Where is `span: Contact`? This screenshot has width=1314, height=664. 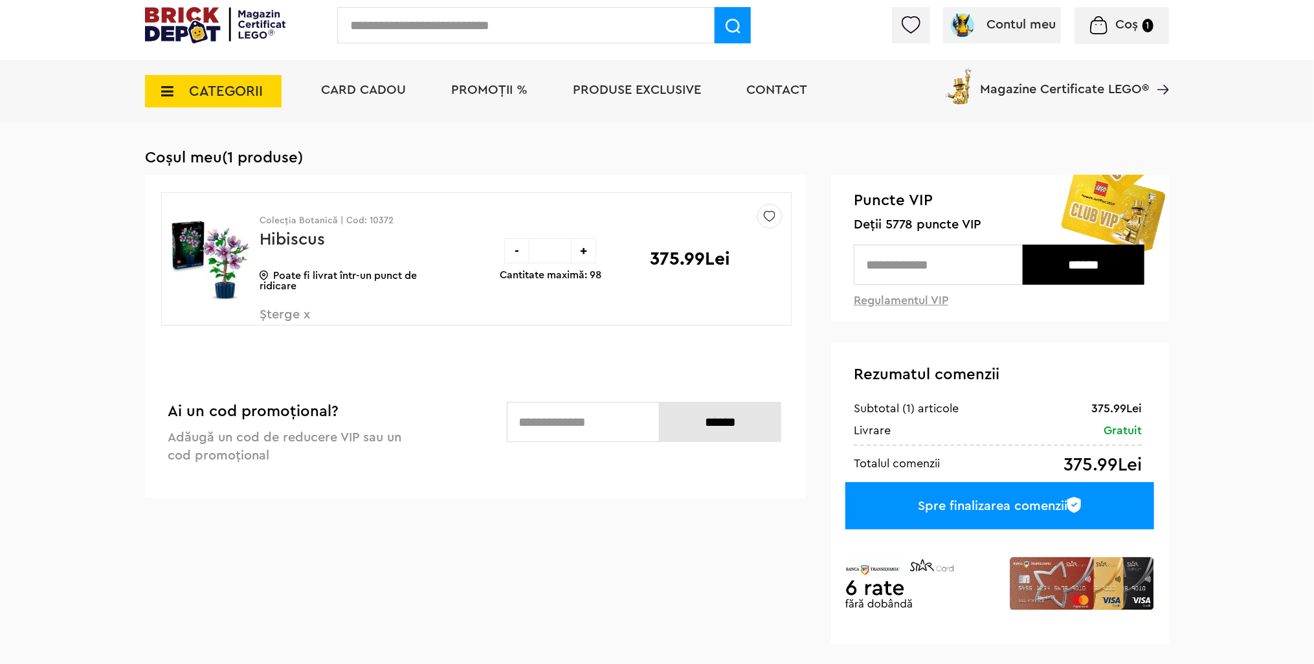 span: Contact is located at coordinates (777, 90).